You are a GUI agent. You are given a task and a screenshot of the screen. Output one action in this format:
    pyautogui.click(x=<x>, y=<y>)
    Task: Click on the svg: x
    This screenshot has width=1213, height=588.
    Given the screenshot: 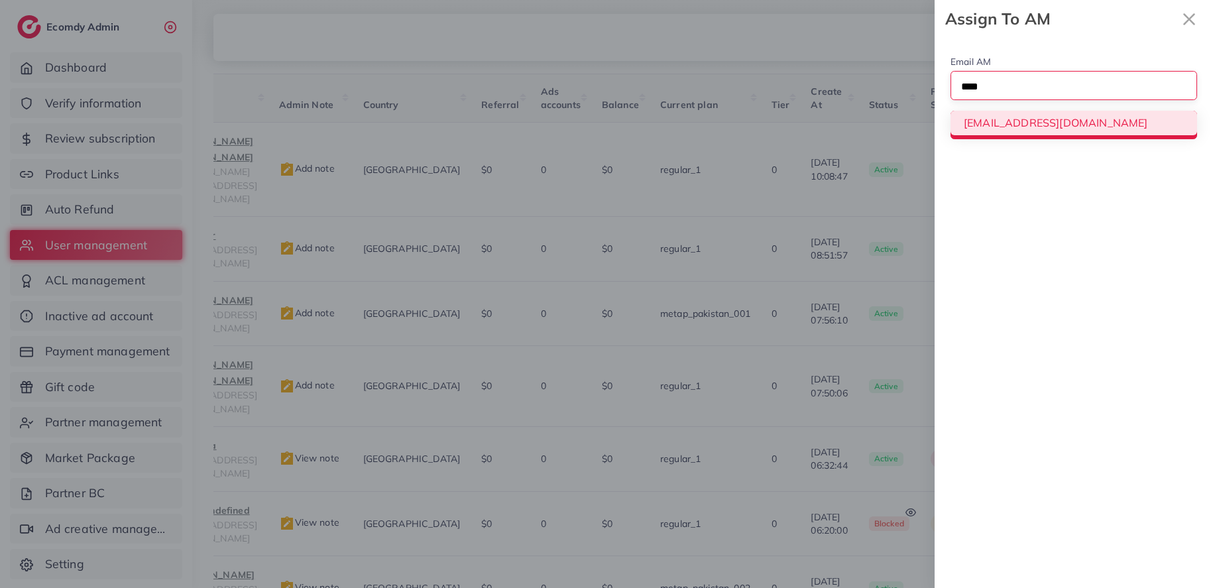 What is the action you would take?
    pyautogui.click(x=1189, y=19)
    